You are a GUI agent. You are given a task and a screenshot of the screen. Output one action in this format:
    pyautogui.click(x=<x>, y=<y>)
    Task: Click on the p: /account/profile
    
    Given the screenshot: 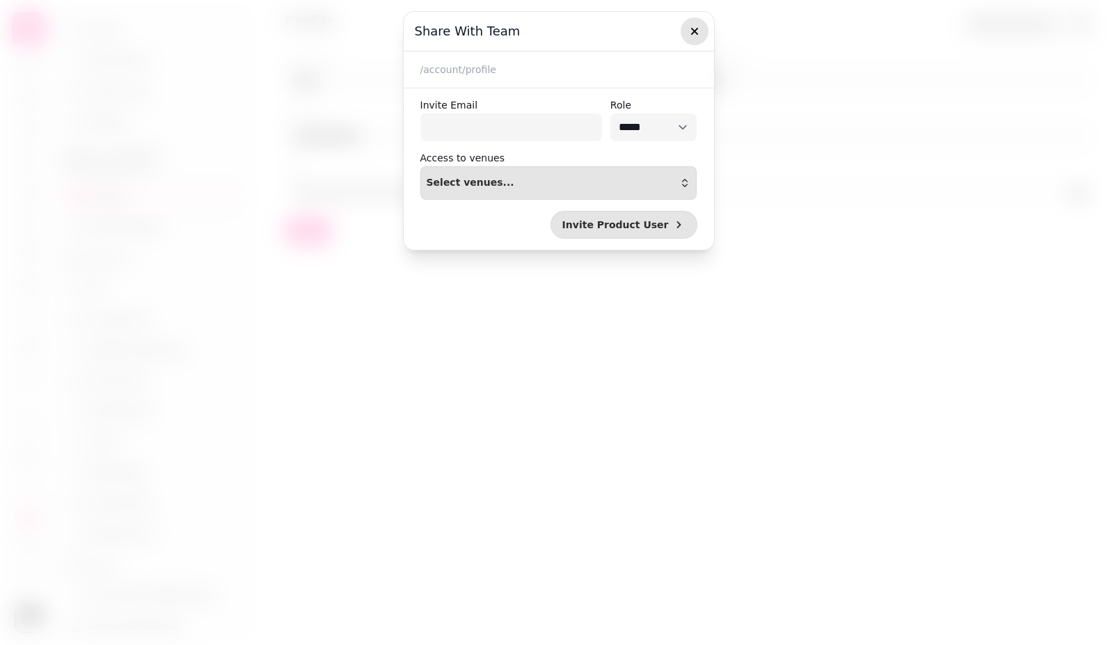 What is the action you would take?
    pyautogui.click(x=559, y=70)
    